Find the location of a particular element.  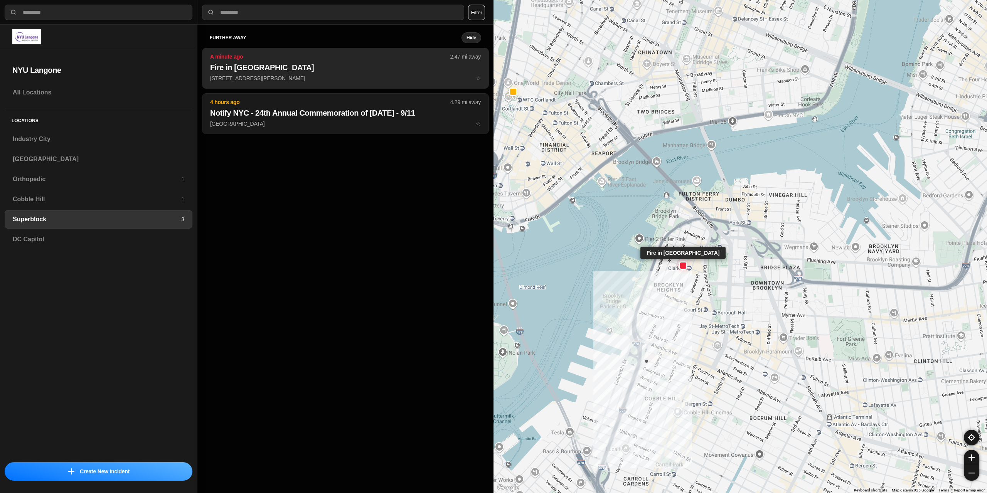

img: zoom-out is located at coordinates (971, 473).